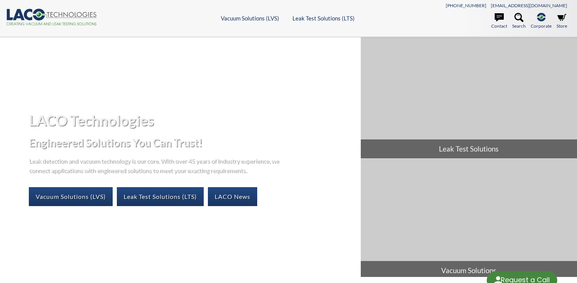  Describe the element at coordinates (469, 149) in the screenshot. I see `span: Leak Test Solutions` at that location.